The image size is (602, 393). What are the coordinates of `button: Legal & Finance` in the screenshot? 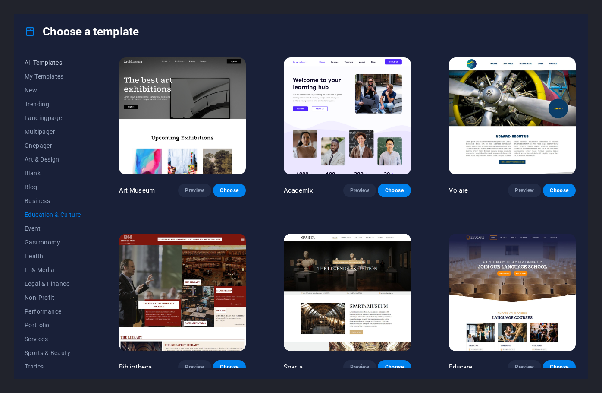 It's located at (53, 284).